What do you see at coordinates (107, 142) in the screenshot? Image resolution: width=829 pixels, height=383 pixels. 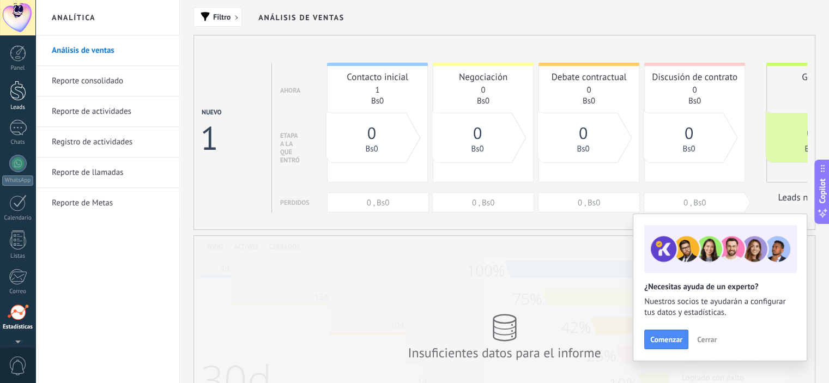 I see `li: Registro de actividades` at bounding box center [107, 142].